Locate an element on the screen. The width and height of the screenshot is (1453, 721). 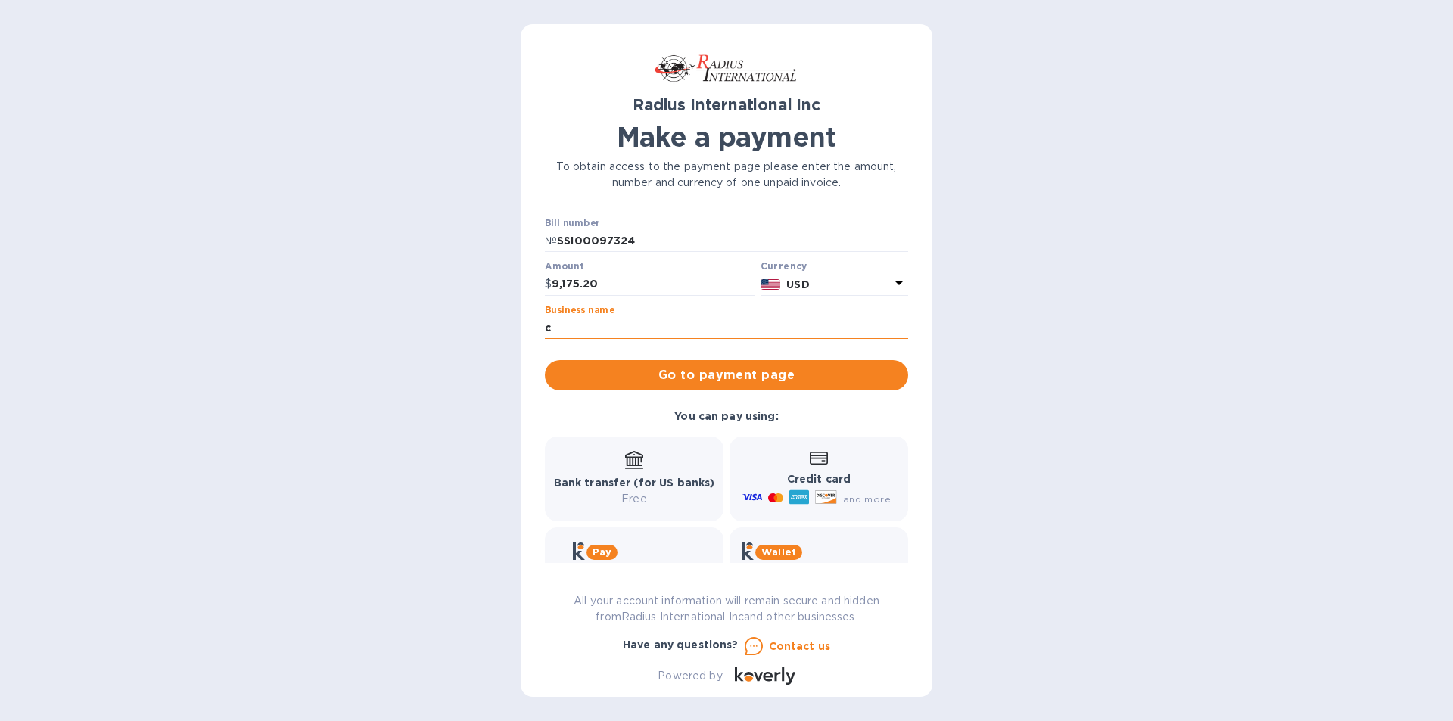
input: 0.00 is located at coordinates (653, 285).